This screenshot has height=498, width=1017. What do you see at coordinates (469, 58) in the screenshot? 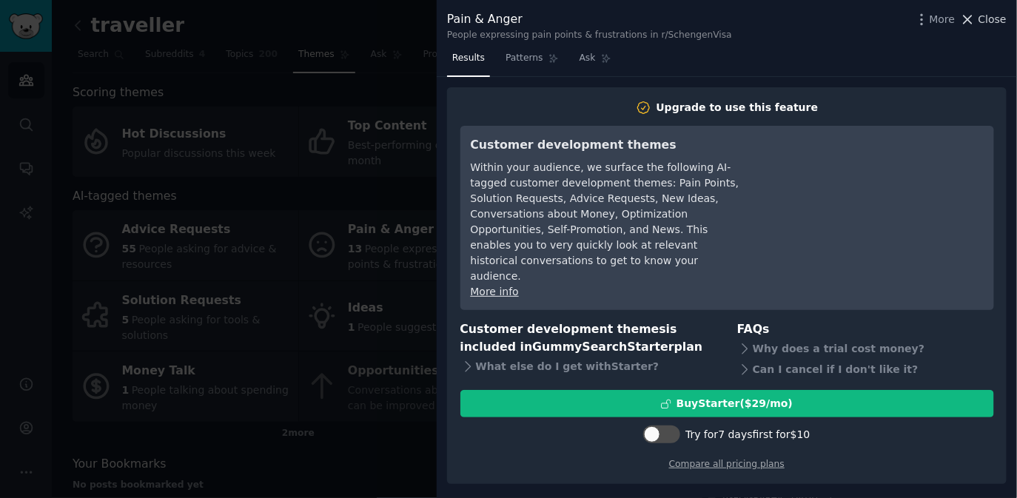
I see `span: Results` at bounding box center [469, 58].